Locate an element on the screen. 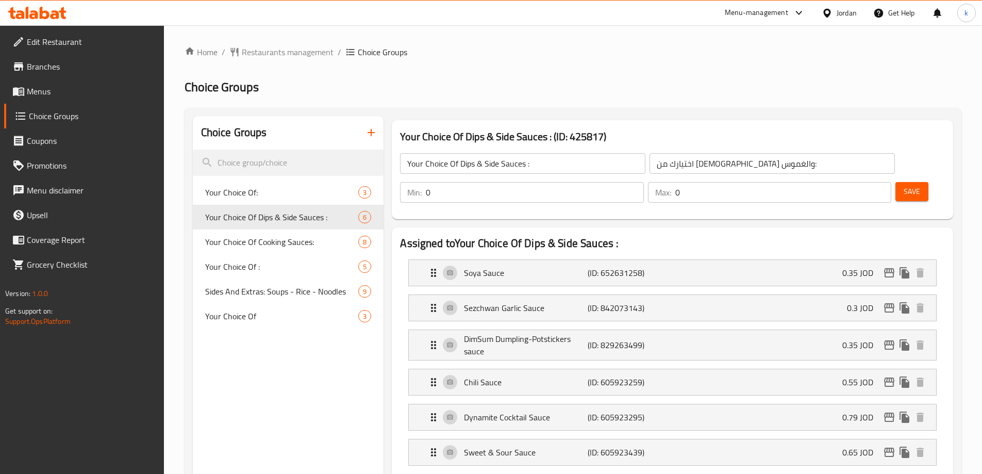 Image resolution: width=982 pixels, height=474 pixels. span: Menus is located at coordinates (91, 91).